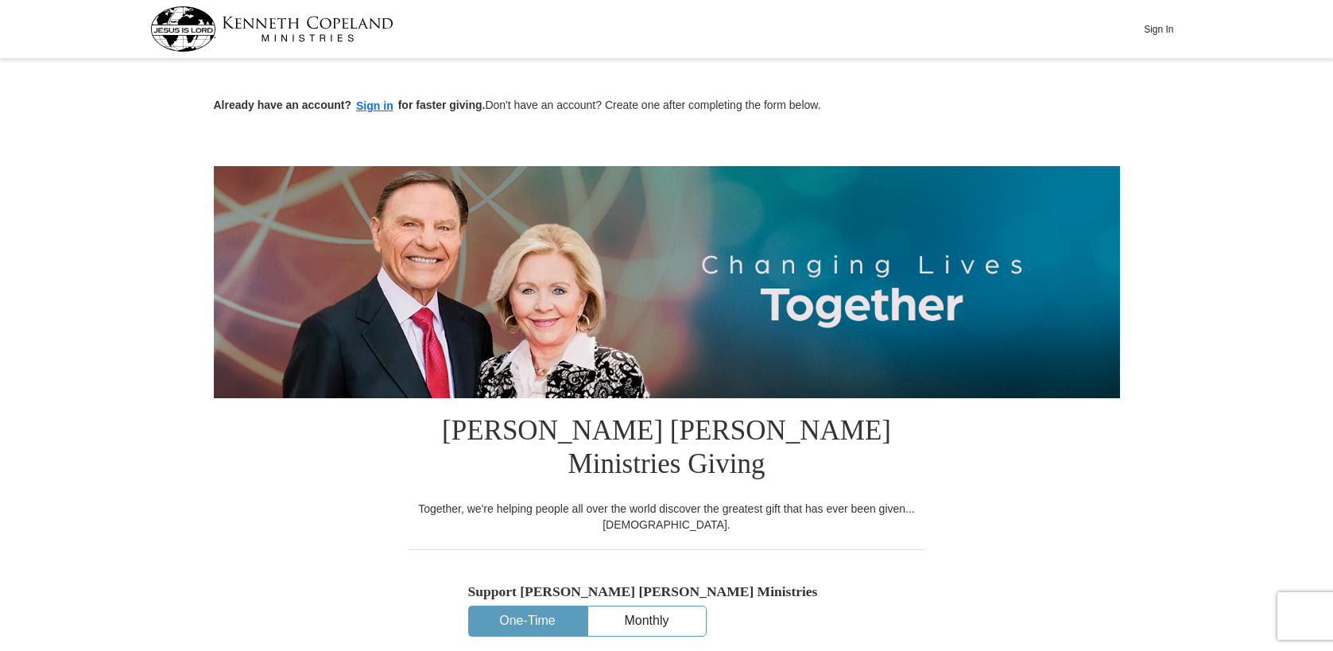 Image resolution: width=1333 pixels, height=651 pixels. I want to click on button: Monthly, so click(647, 621).